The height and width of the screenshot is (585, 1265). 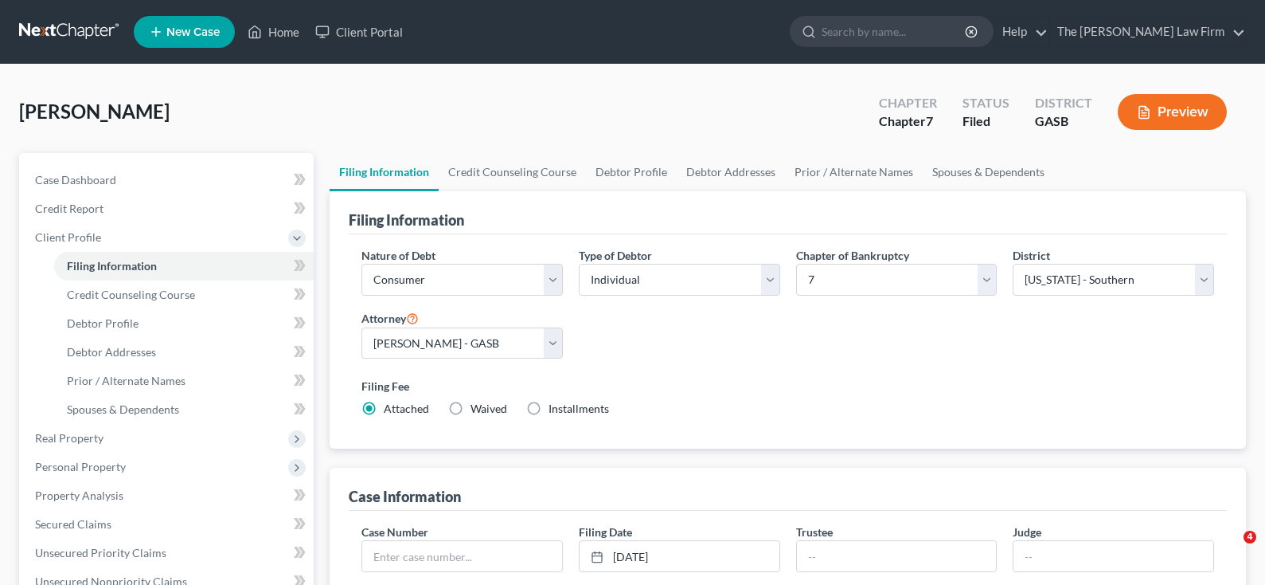 What do you see at coordinates (1172, 111) in the screenshot?
I see `button: Preview` at bounding box center [1172, 111].